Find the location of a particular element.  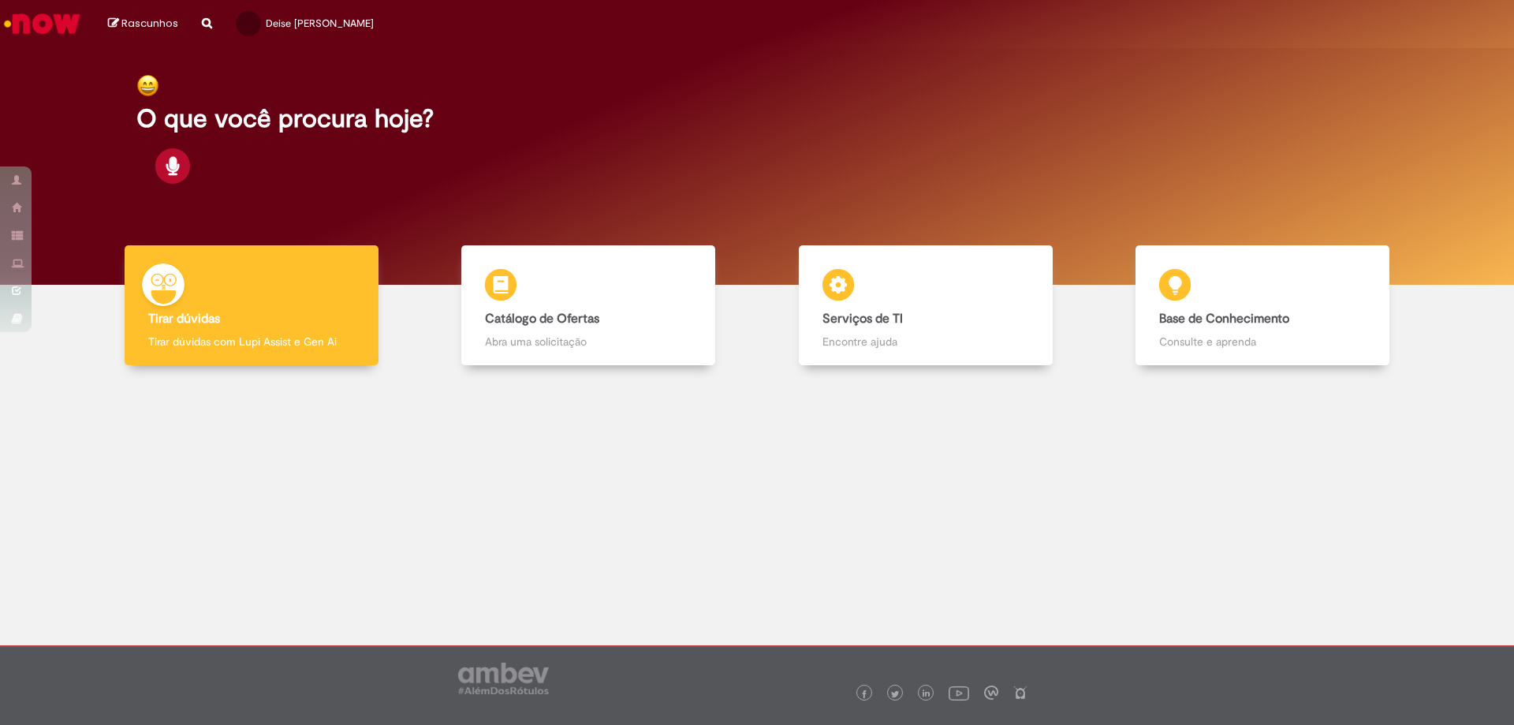

b: Tirar dúvidas is located at coordinates (184, 319).